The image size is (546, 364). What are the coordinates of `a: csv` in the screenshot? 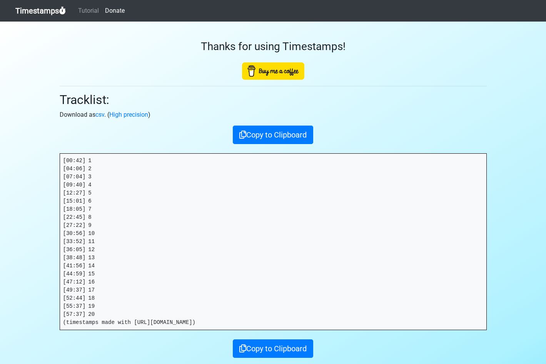 It's located at (100, 114).